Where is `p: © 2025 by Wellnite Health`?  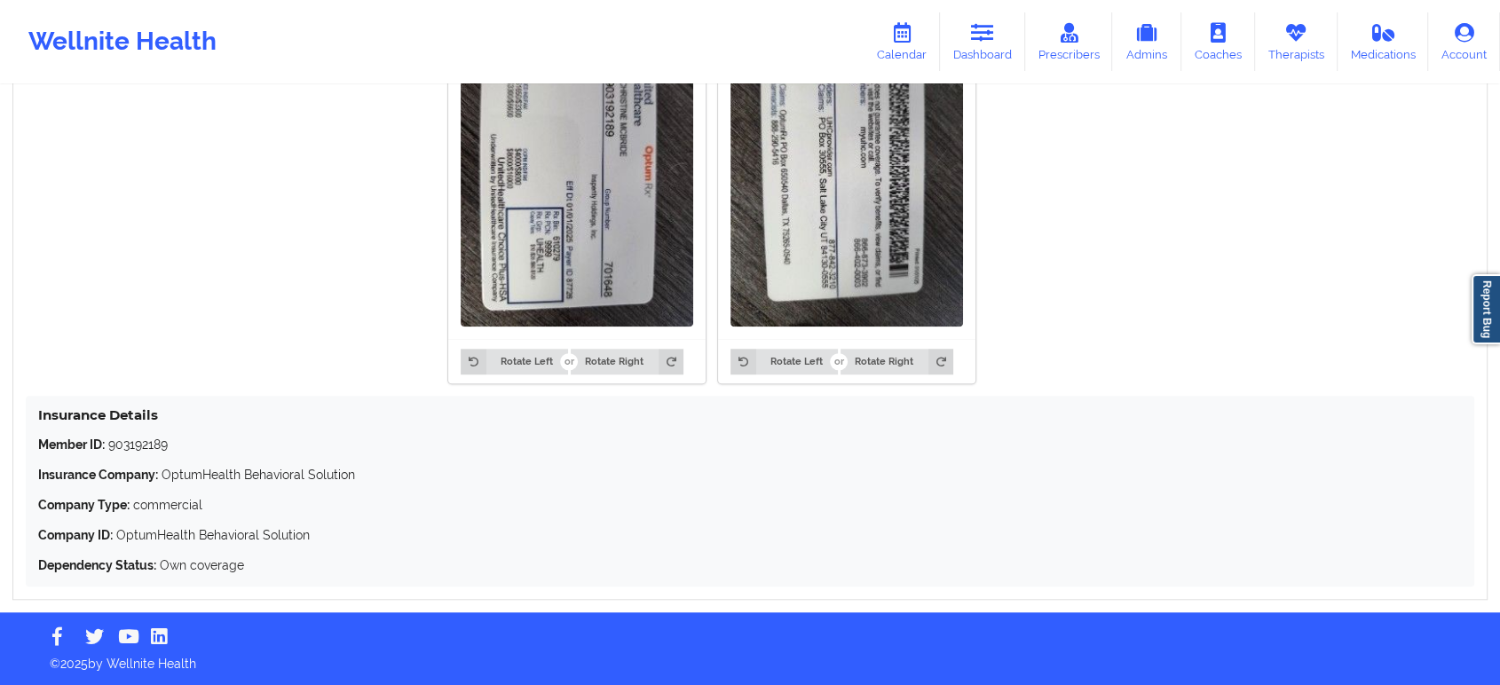 p: © 2025 by Wellnite Health is located at coordinates (750, 658).